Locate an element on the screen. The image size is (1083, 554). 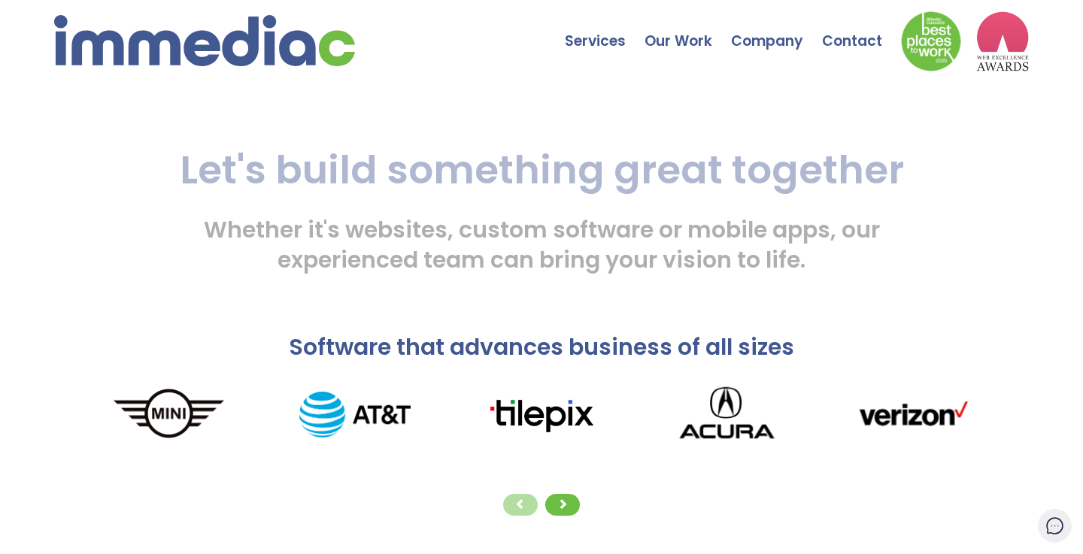
a: Services is located at coordinates (605, 30).